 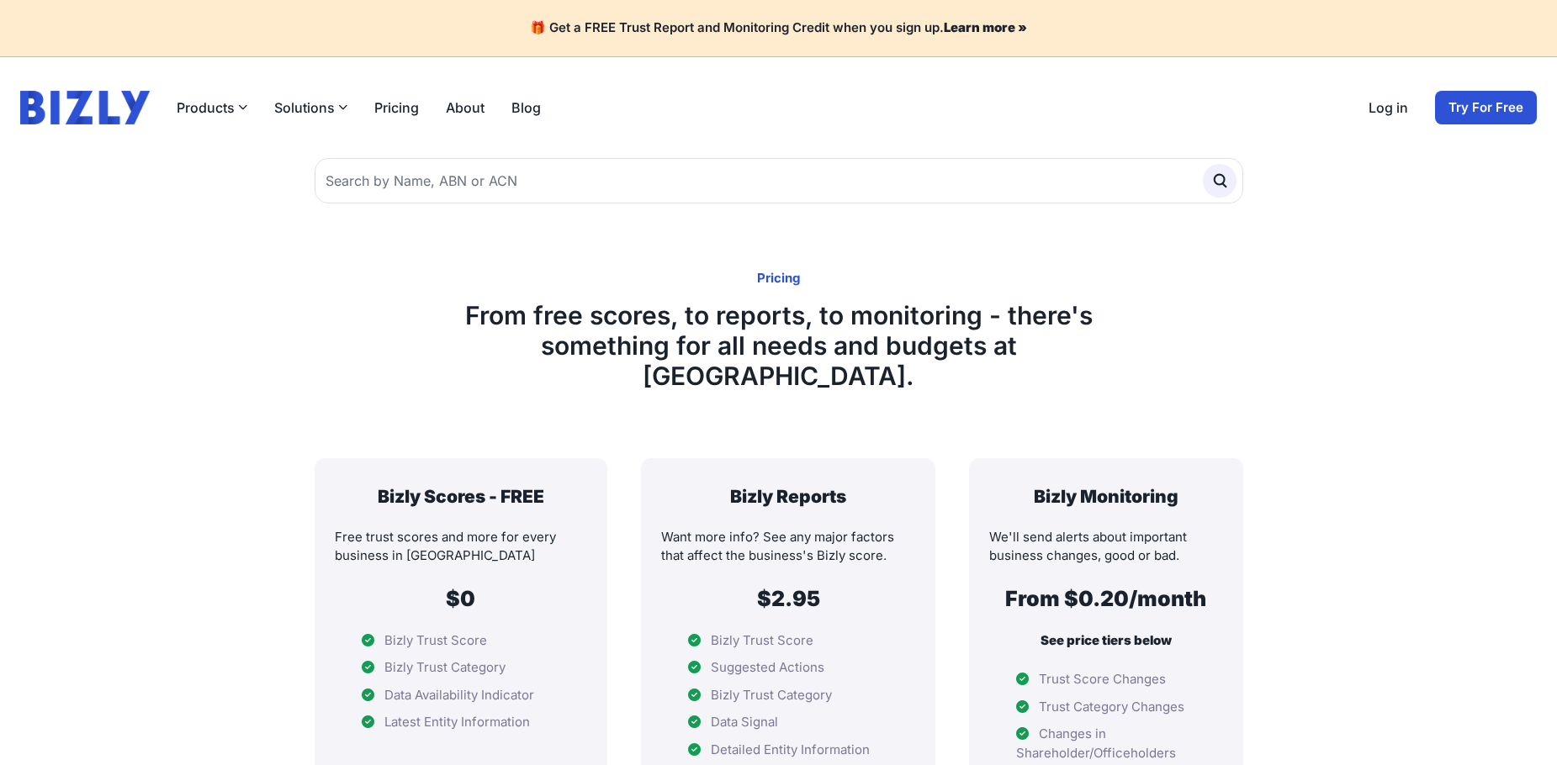 What do you see at coordinates (788, 496) in the screenshot?
I see `h3: Bizly Reports` at bounding box center [788, 496].